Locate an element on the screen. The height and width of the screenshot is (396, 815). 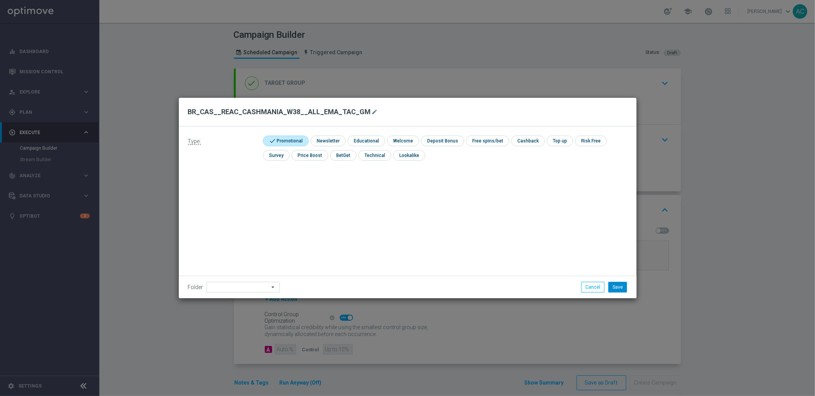
label: Folder is located at coordinates (196, 287).